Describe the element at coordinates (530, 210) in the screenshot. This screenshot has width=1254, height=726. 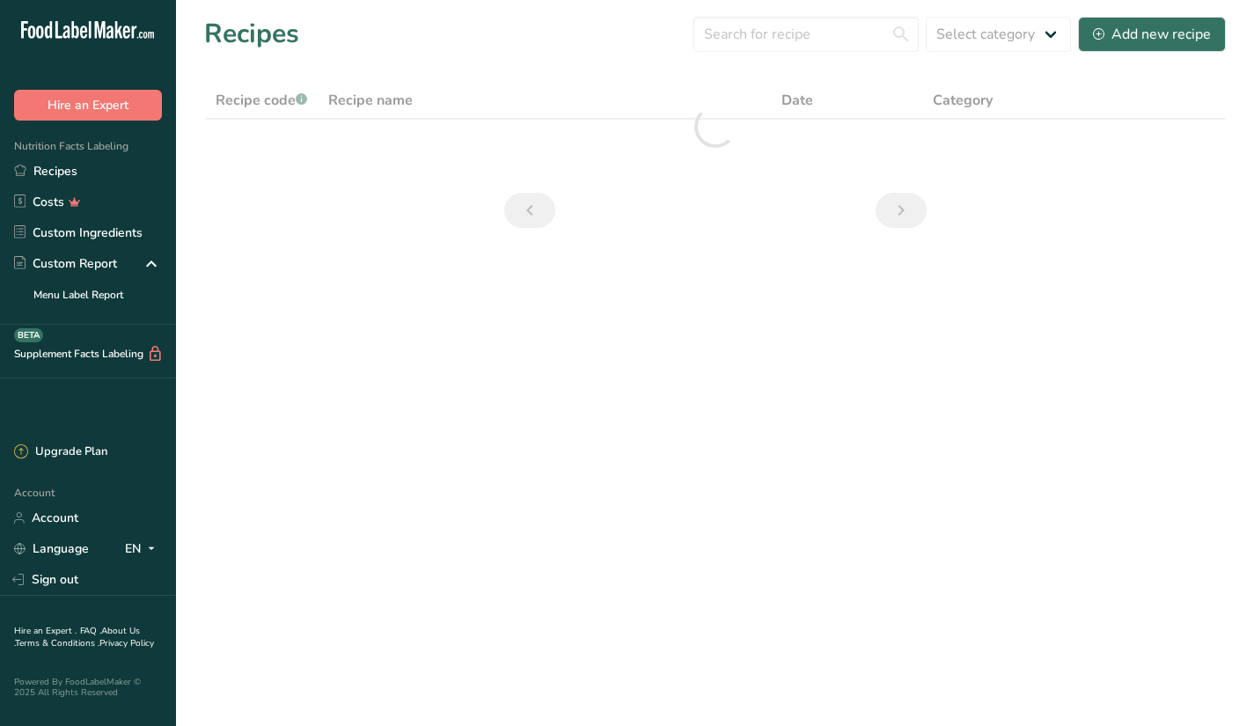
I see `a: Previous page` at that location.